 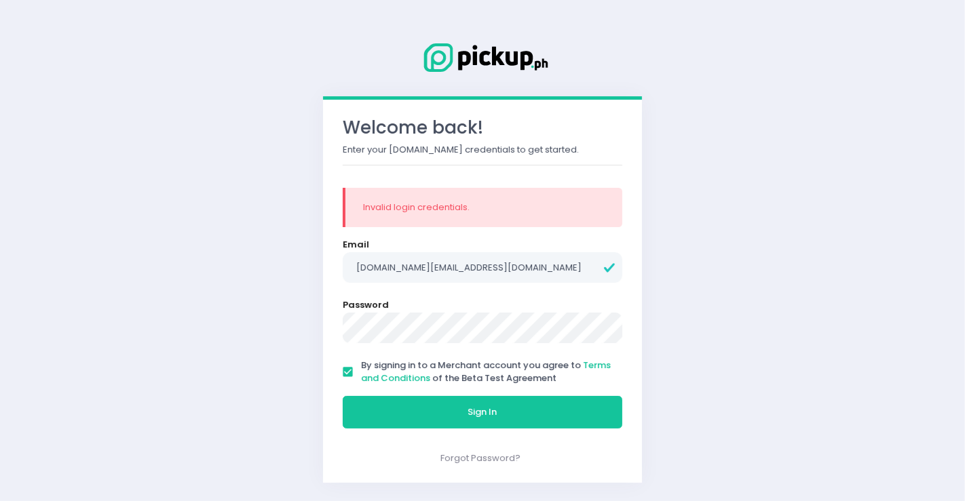 What do you see at coordinates (482, 58) in the screenshot?
I see `img: Logo` at bounding box center [482, 58].